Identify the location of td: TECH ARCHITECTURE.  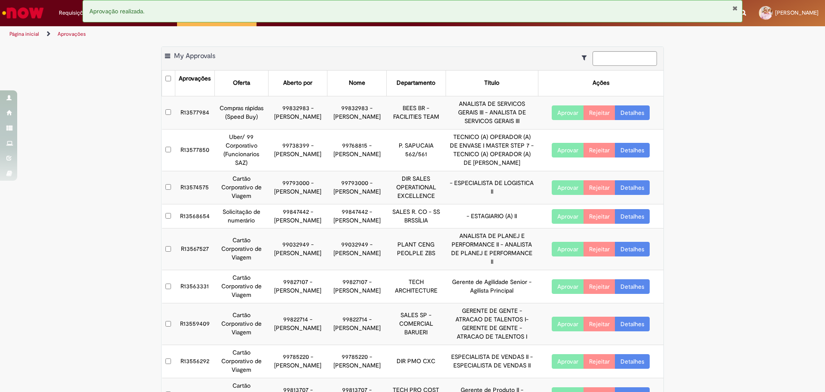
(416, 286).